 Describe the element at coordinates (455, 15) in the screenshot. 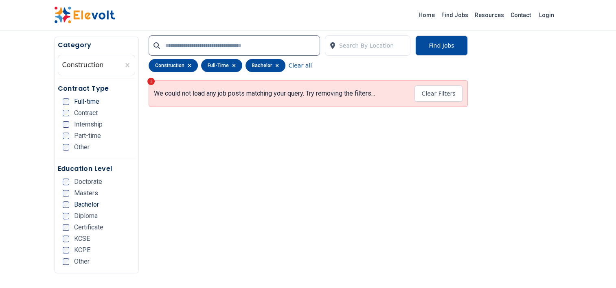

I see `a: Find Jobs` at that location.